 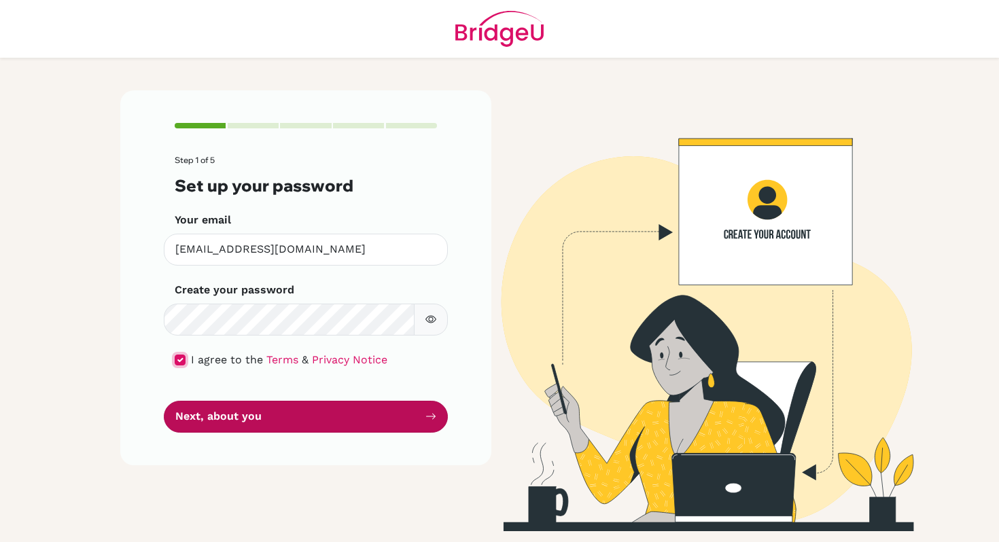 What do you see at coordinates (306, 249) in the screenshot?
I see `input: Insert your email*` at bounding box center [306, 249].